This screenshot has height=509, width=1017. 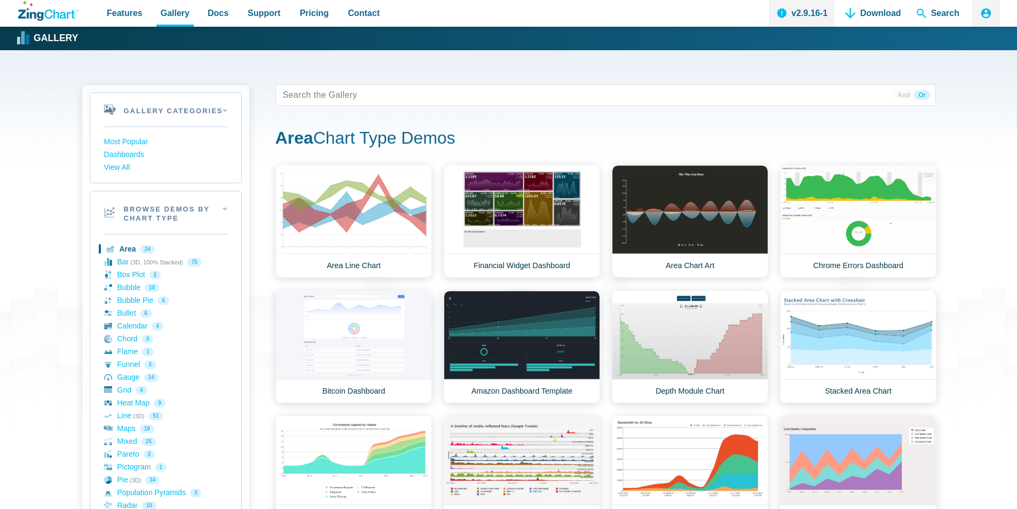 I want to click on a: Area Line Chart, so click(x=353, y=221).